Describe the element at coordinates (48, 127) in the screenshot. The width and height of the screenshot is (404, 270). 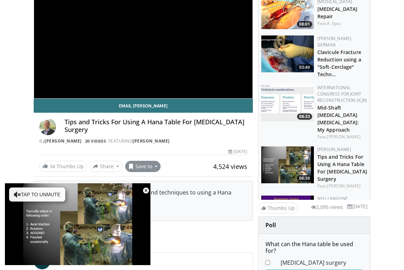
I see `img: Avatar` at that location.